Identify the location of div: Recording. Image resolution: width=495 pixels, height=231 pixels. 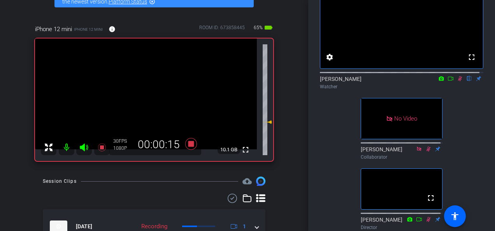
(154, 226).